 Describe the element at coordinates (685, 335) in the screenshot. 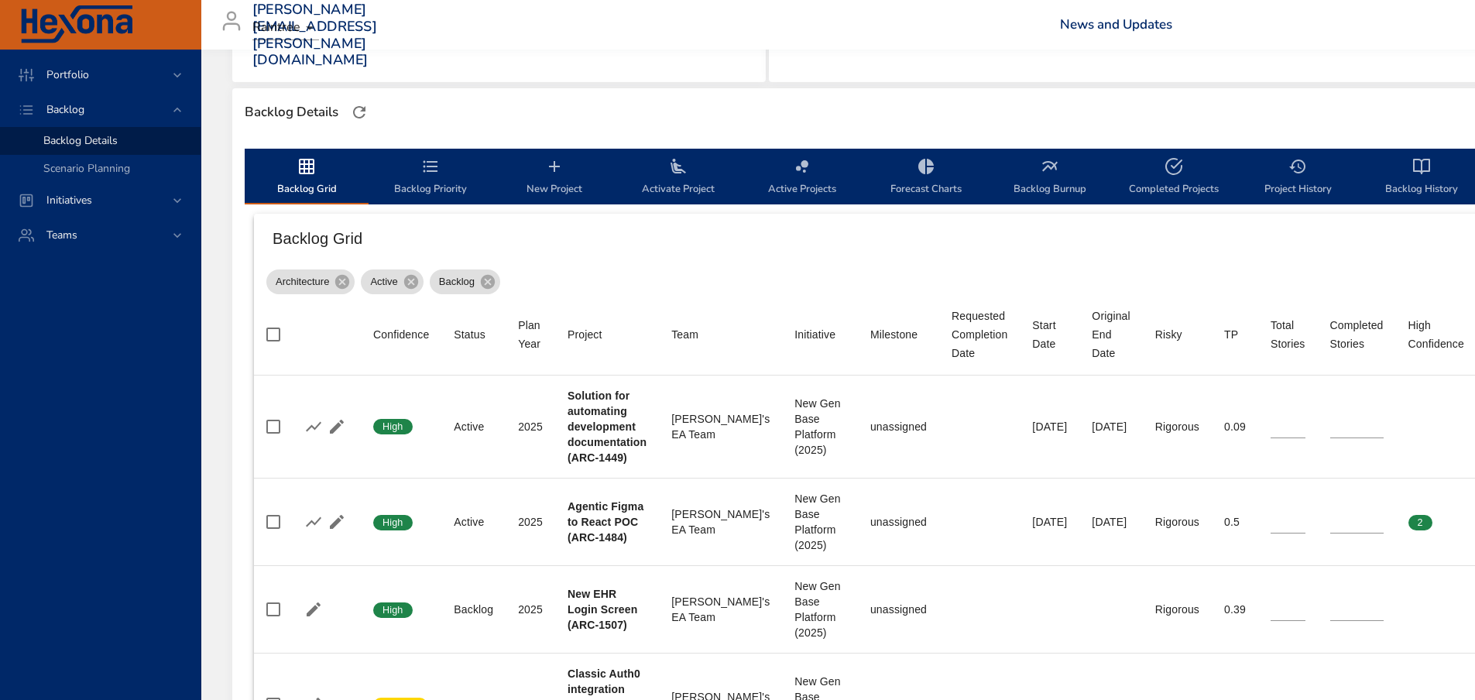

I see `div: Team` at that location.